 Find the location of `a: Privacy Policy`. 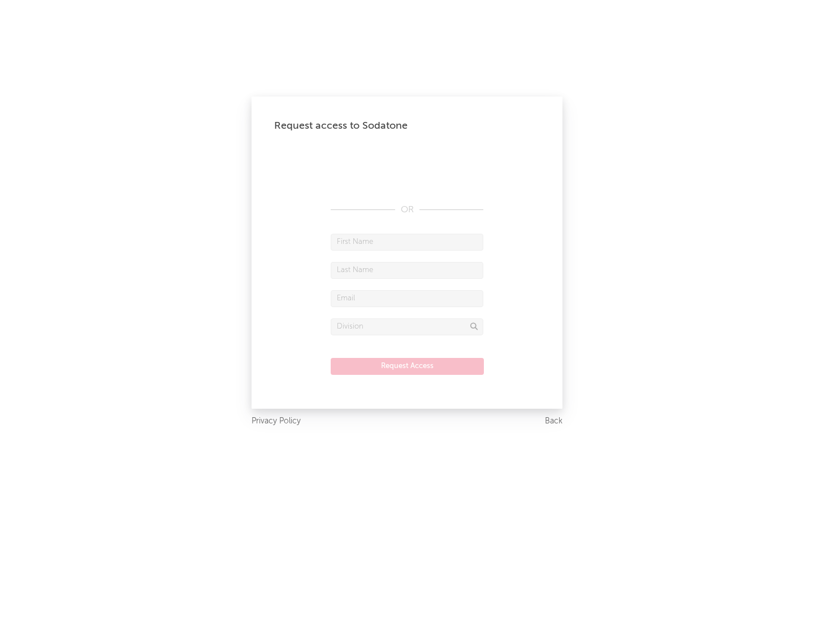

a: Privacy Policy is located at coordinates (276, 421).